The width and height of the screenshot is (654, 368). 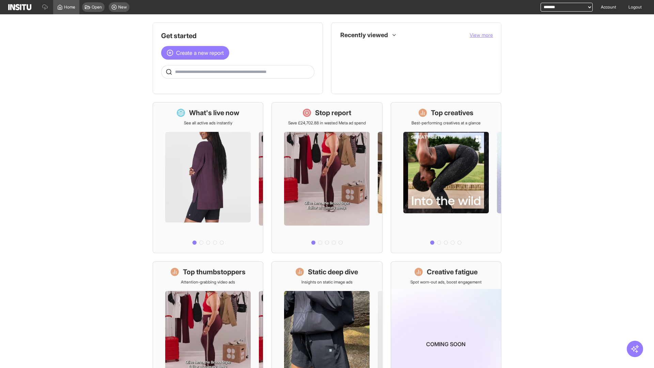 I want to click on p: Save £24,702.88 in wasted Meta ad spend, so click(x=327, y=123).